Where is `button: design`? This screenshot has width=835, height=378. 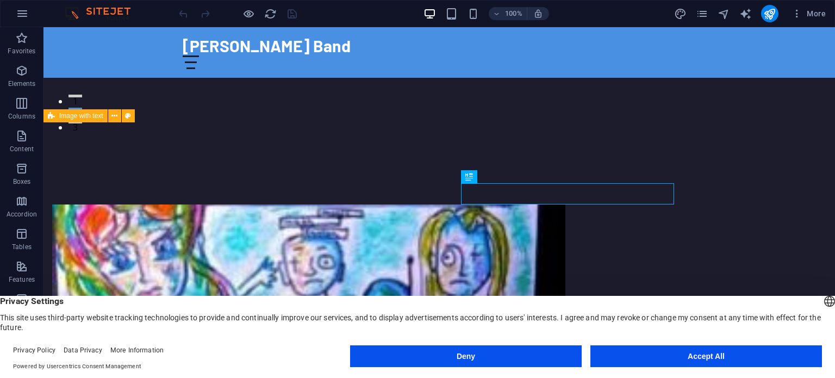 button: design is located at coordinates (681, 14).